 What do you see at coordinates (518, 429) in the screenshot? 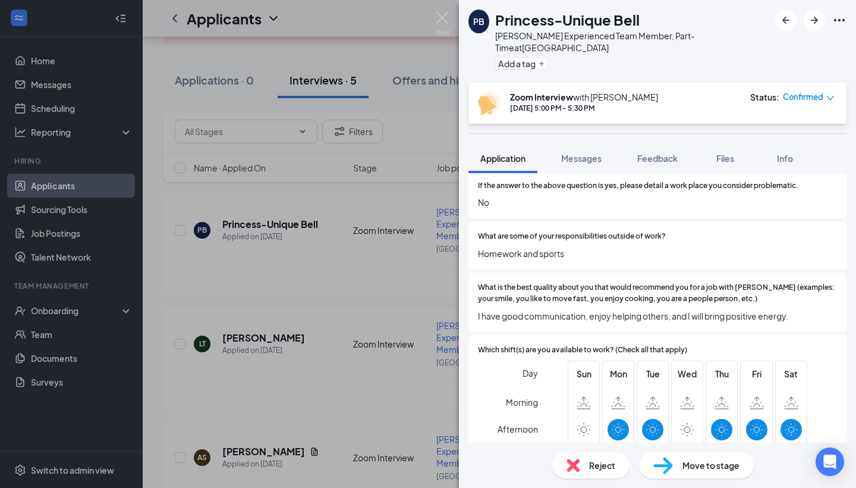
I see `span: Afternoon` at bounding box center [518, 429].